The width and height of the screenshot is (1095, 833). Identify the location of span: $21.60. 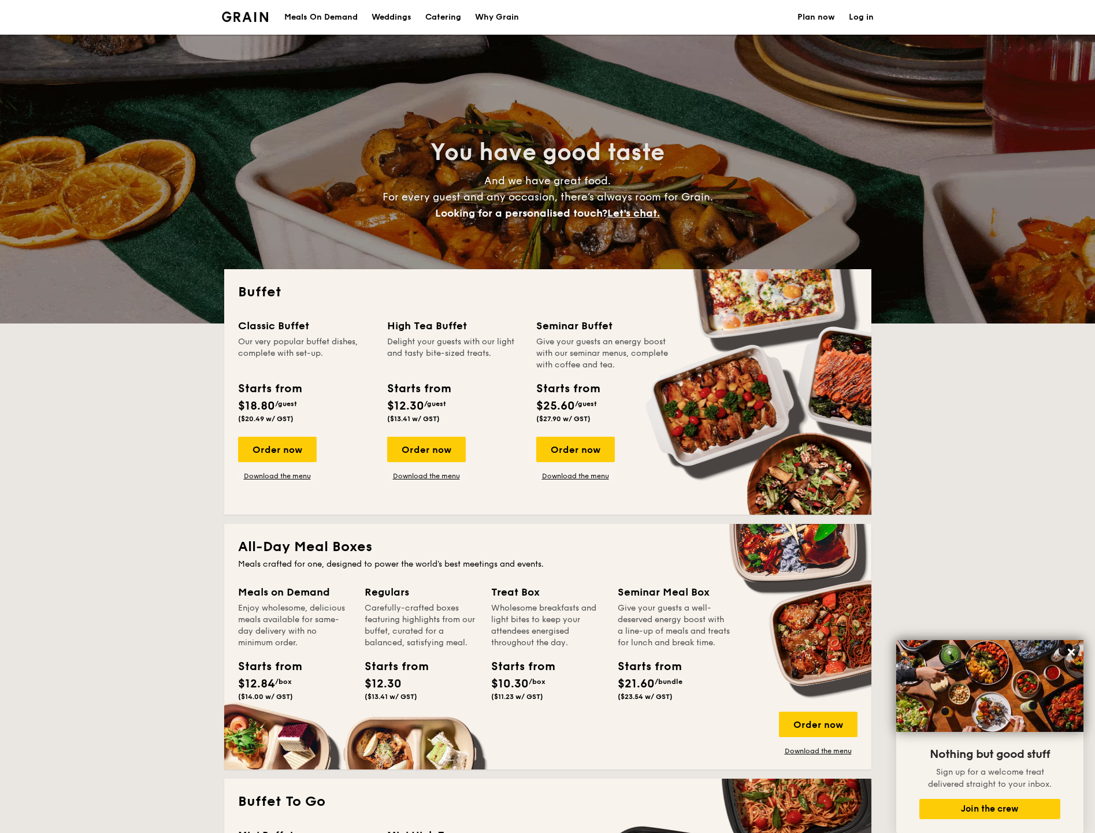
(636, 684).